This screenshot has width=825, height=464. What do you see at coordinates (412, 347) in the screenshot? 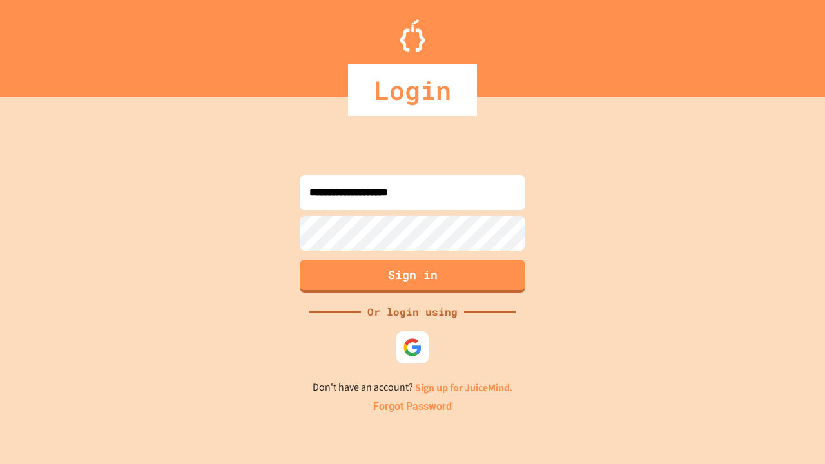
I see `img: google-icon.svg` at bounding box center [412, 347].